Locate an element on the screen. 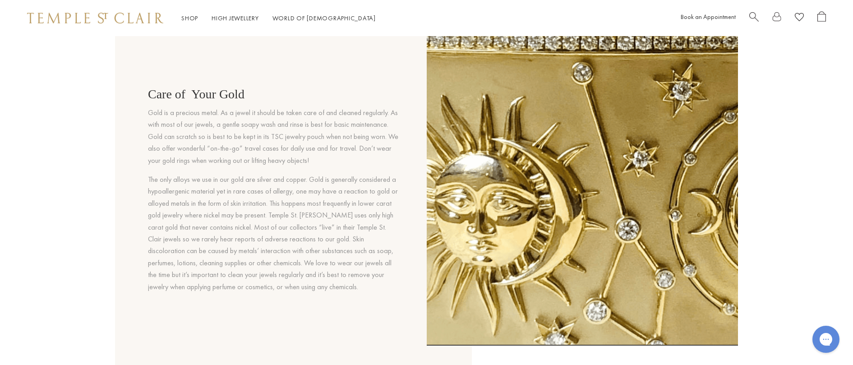  img: careofourgold_690x.png is located at coordinates (583, 190).